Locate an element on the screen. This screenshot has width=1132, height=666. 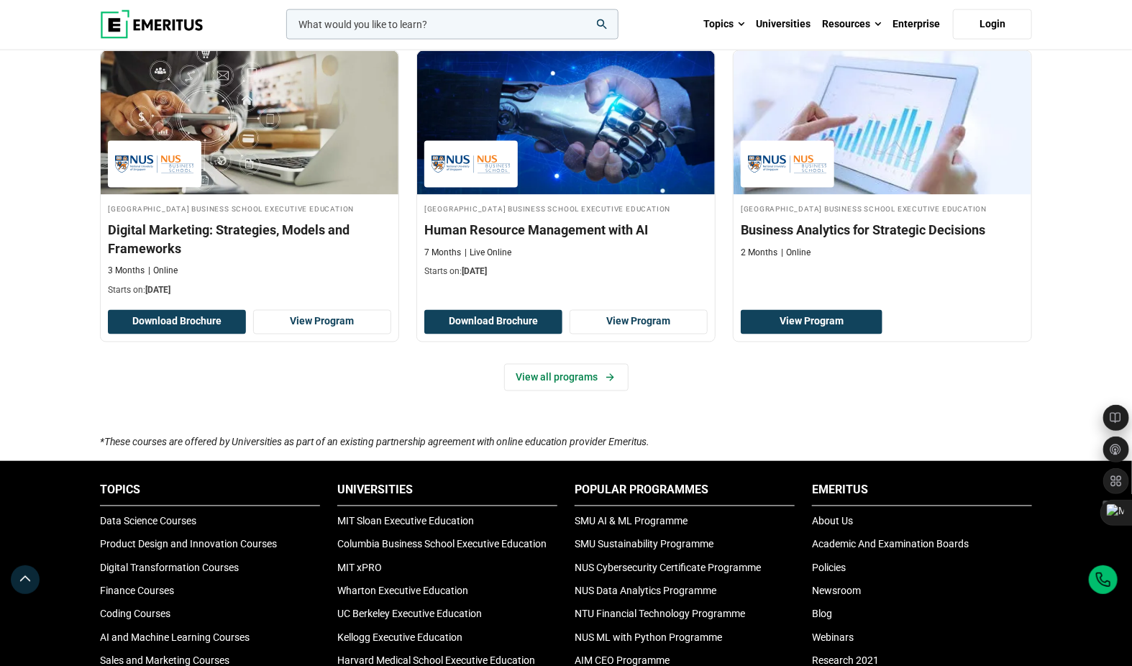
a: UC Berkeley Executive Education is located at coordinates (409, 614).